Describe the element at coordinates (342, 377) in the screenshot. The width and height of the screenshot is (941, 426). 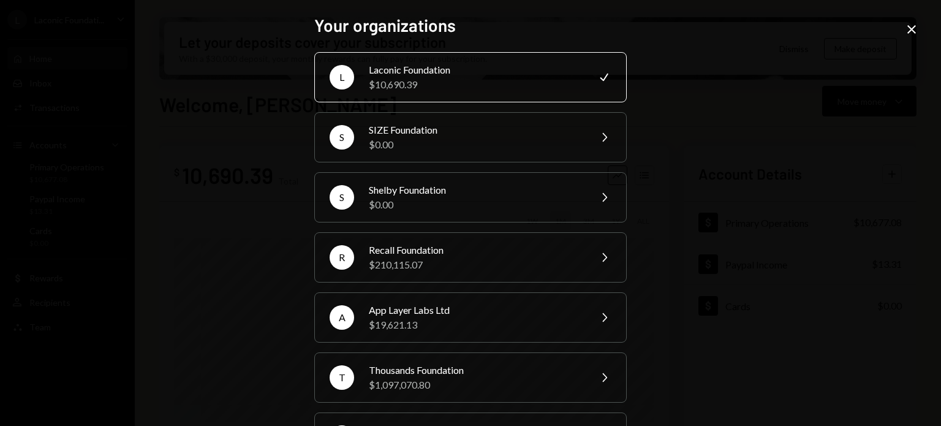
I see `div: T` at that location.